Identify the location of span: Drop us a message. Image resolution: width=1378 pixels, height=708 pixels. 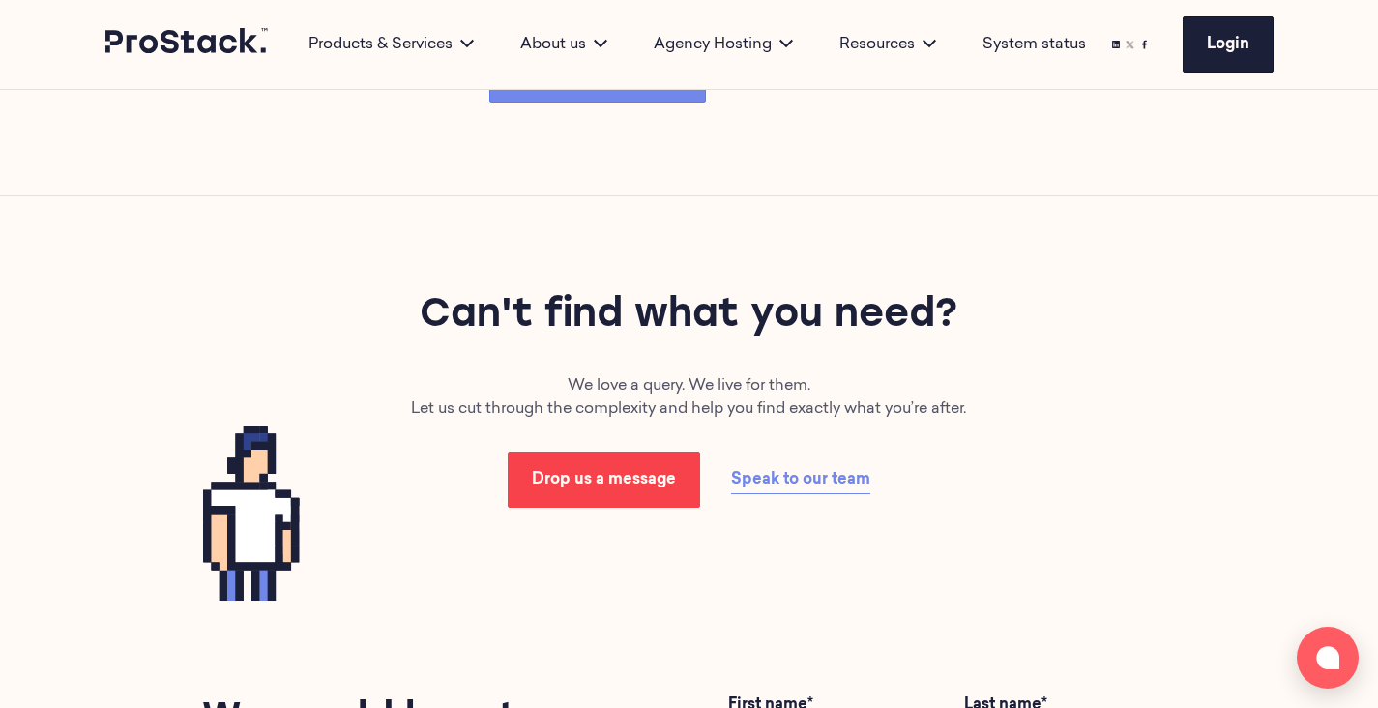
(604, 480).